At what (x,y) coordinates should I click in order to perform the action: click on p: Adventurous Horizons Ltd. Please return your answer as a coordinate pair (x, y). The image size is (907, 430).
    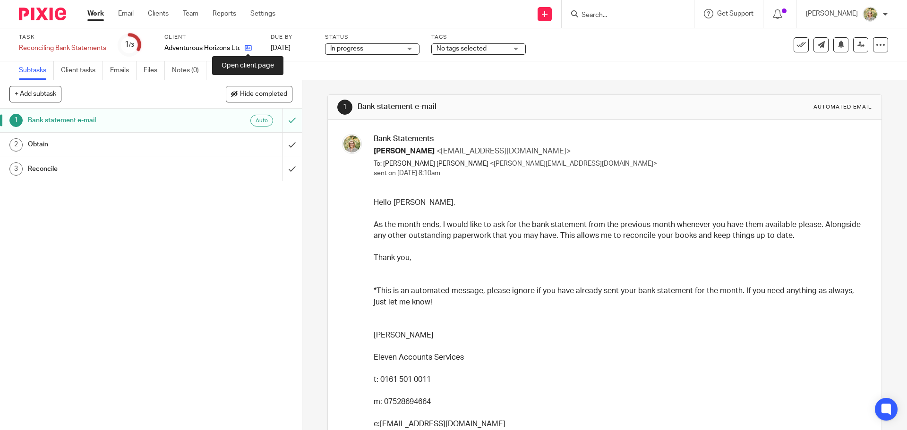
    Looking at the image, I should click on (202, 48).